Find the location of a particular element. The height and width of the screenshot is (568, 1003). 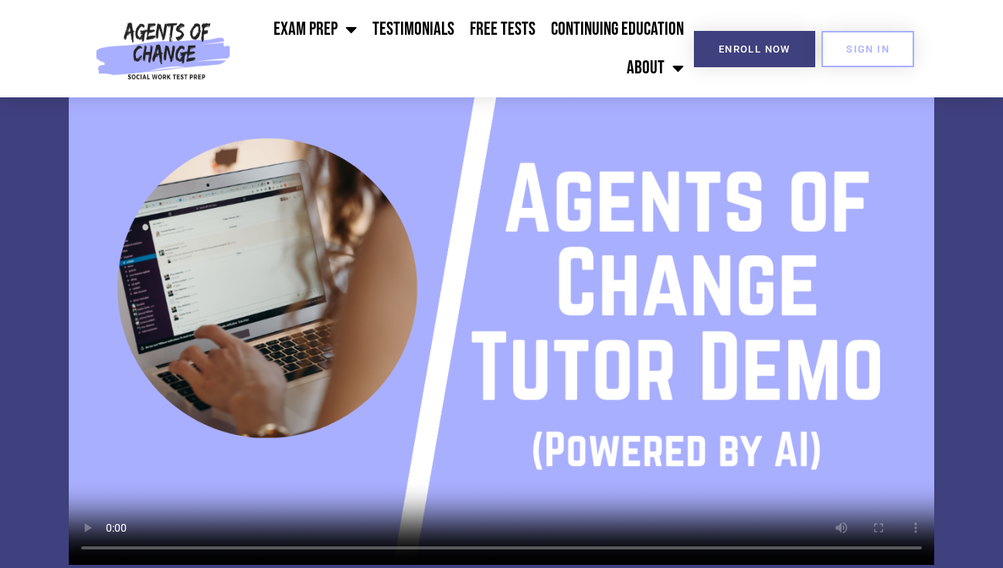

a: Enroll Now is located at coordinates (754, 49).